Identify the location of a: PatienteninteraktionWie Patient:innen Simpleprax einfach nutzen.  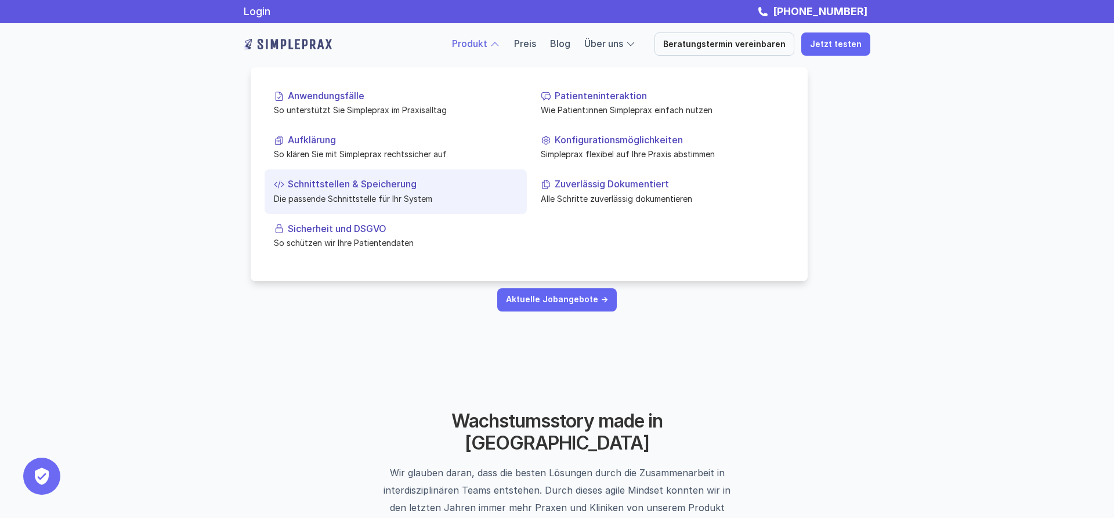
(663, 103).